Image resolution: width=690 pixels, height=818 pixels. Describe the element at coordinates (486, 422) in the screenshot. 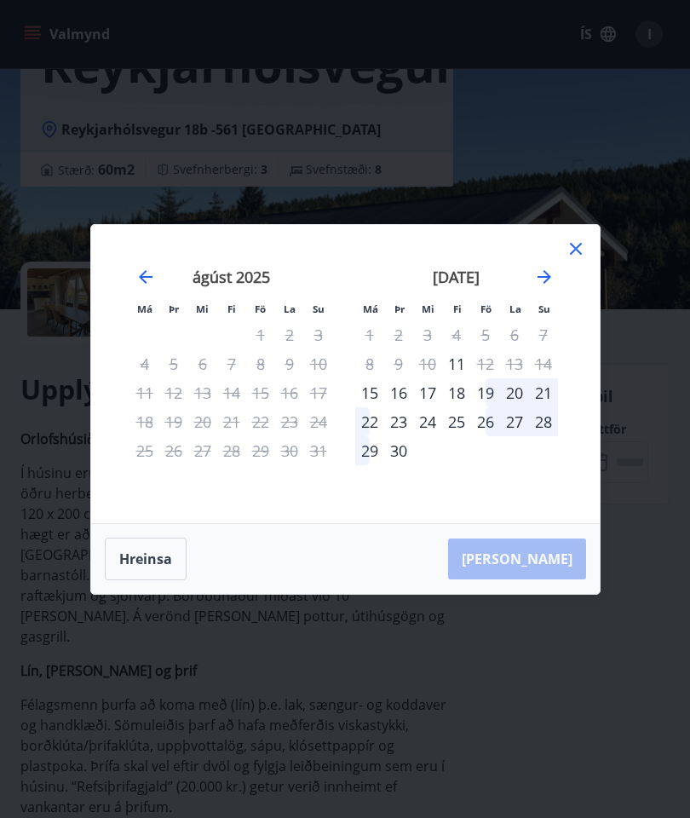

I see `div: 26` at that location.